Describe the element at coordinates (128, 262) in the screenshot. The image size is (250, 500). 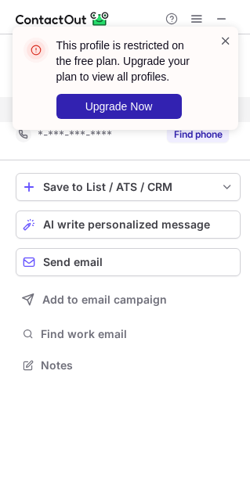
I see `button: Send email` at that location.